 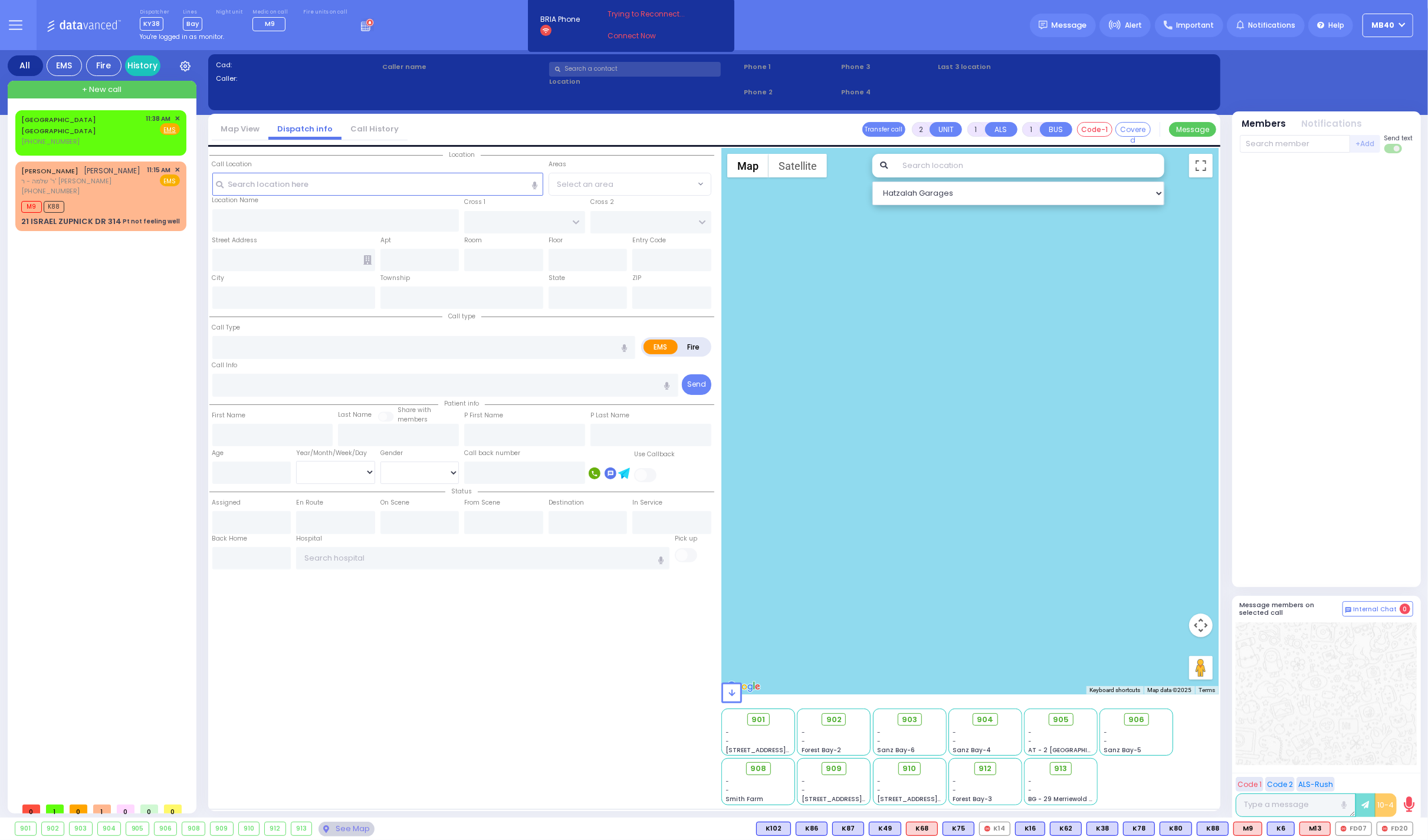 What do you see at coordinates (336, 453) in the screenshot?
I see `div: Year/Month/Week/Day` at bounding box center [336, 453].